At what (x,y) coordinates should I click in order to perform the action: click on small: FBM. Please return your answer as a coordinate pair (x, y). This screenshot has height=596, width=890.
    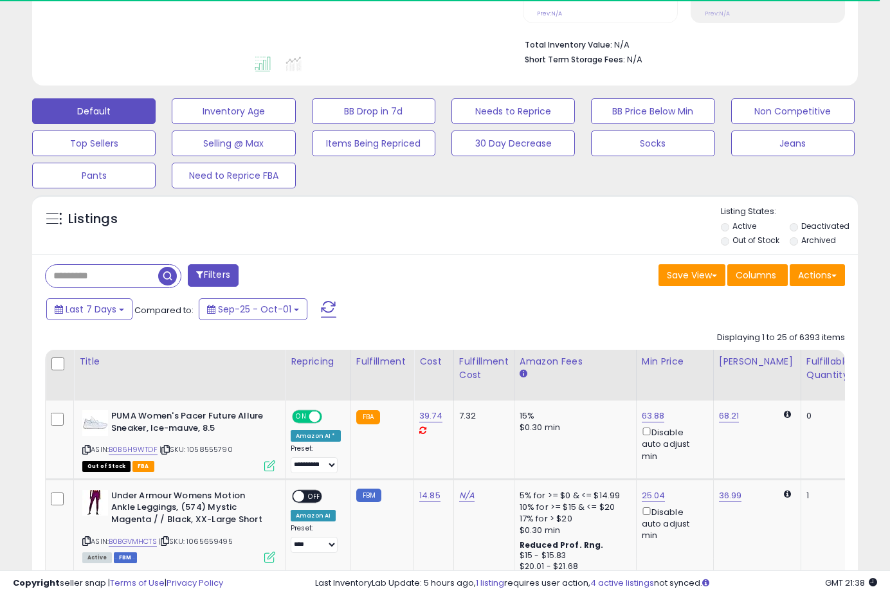
    Looking at the image, I should click on (368, 495).